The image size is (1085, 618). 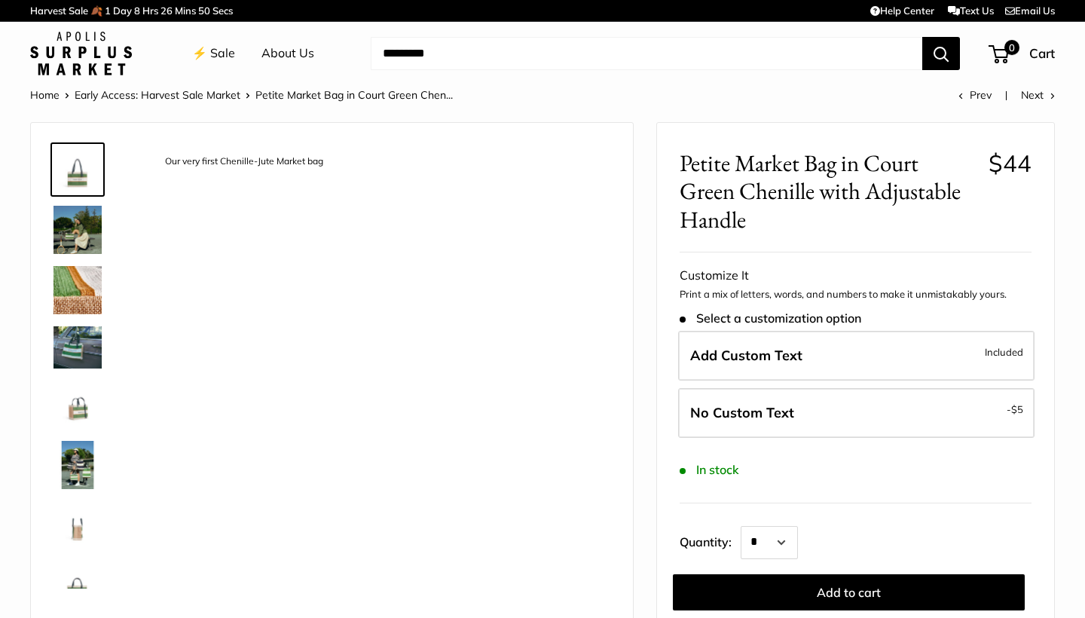 What do you see at coordinates (78, 230) in the screenshot?
I see `img: description_Adjustable Handles for whatever mood you are in` at bounding box center [78, 230].